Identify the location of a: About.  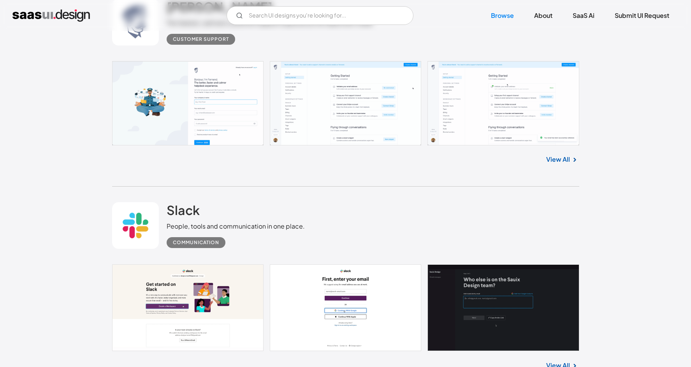
(543, 16).